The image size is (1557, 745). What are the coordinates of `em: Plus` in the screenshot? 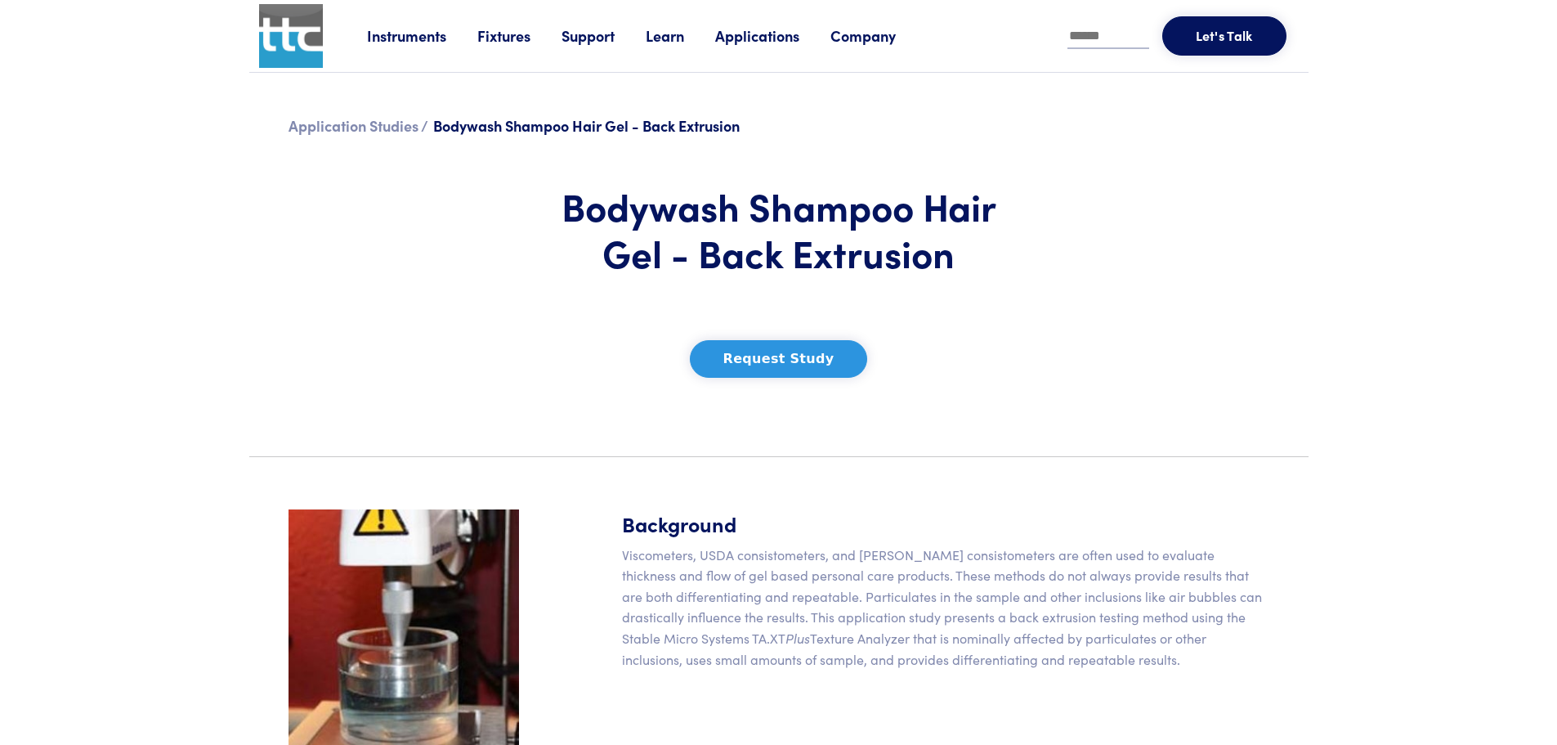 It's located at (798, 638).